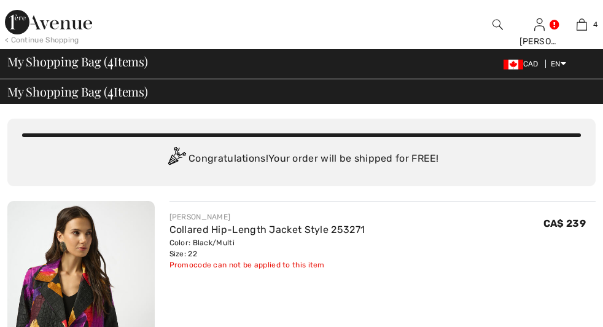 This screenshot has width=603, height=327. I want to click on img: Canadian Dollar, so click(514, 65).